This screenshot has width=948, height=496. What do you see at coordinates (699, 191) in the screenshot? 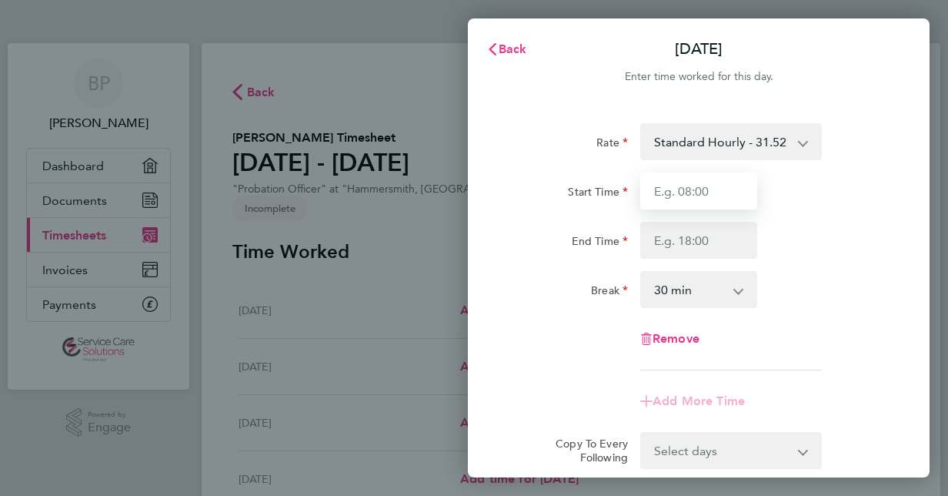
I see `input: E.g. 08:00` at bounding box center [699, 191].